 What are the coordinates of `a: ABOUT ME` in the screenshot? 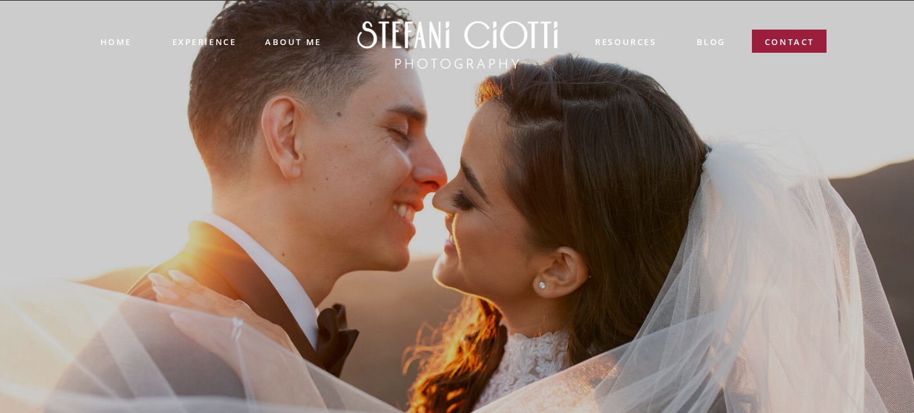 It's located at (293, 41).